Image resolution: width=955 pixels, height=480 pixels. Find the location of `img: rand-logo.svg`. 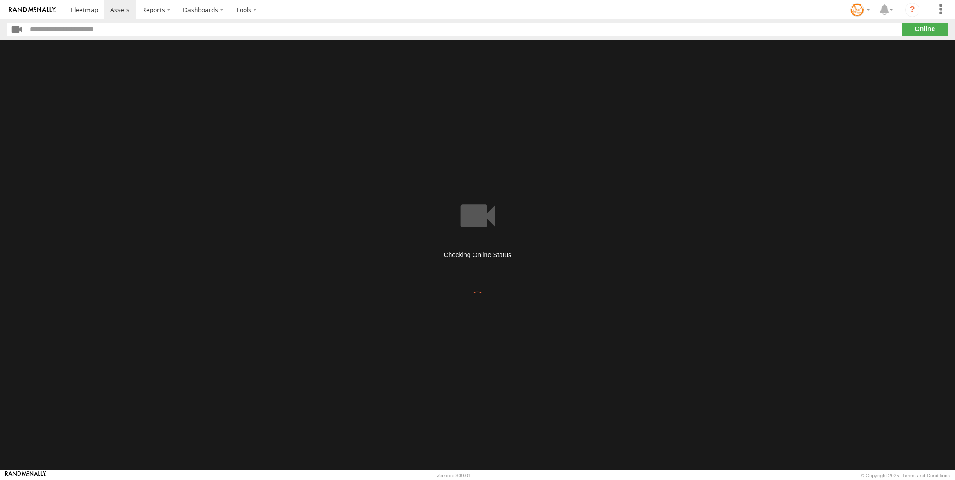

img: rand-logo.svg is located at coordinates (32, 10).